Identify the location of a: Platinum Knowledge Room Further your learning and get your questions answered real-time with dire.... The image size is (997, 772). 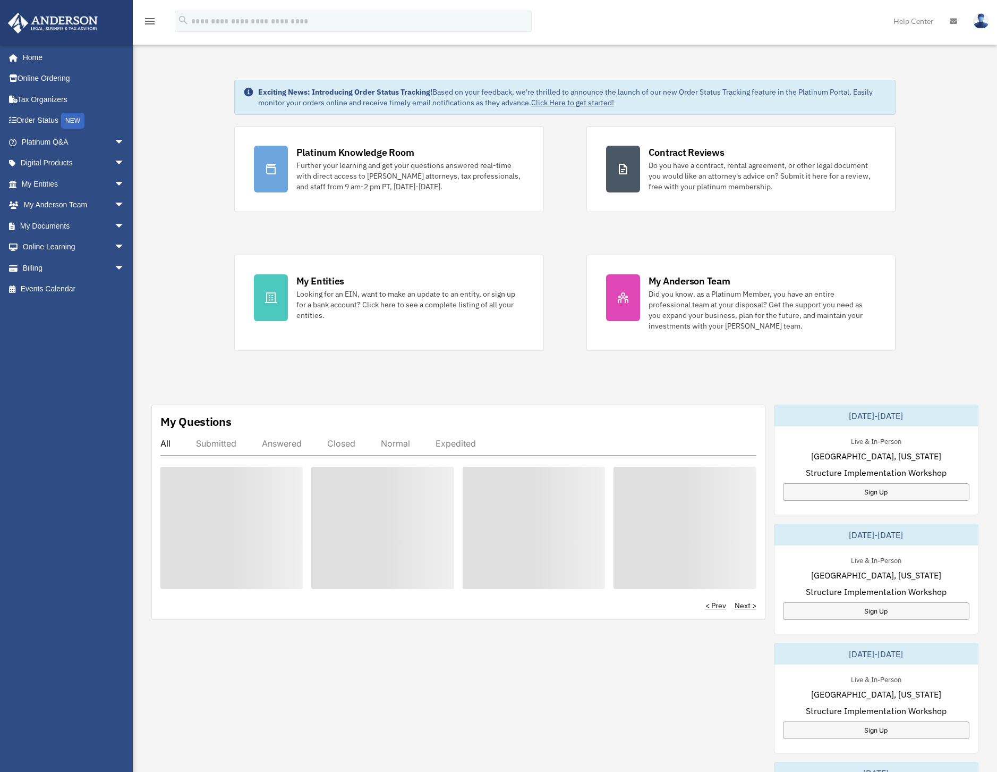
(389, 169).